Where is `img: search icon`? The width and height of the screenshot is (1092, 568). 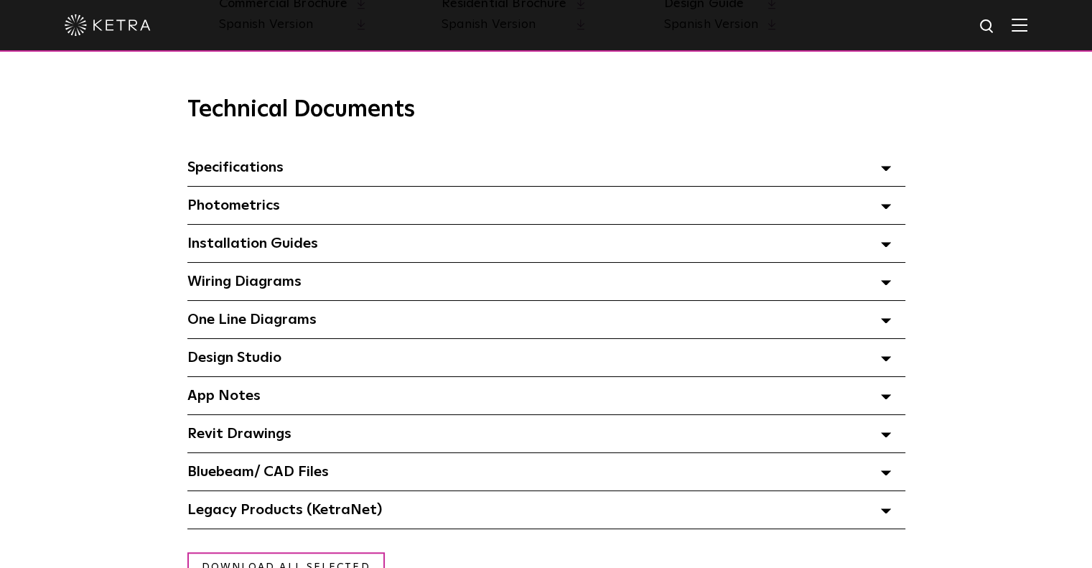
img: search icon is located at coordinates (987, 27).